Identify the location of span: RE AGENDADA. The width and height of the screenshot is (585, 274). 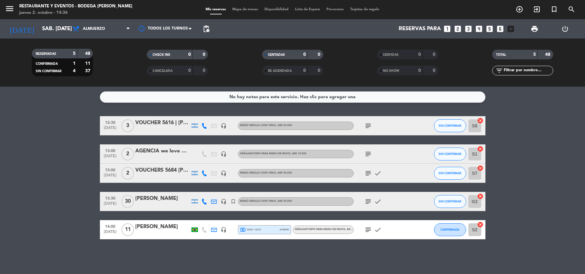
(280, 71).